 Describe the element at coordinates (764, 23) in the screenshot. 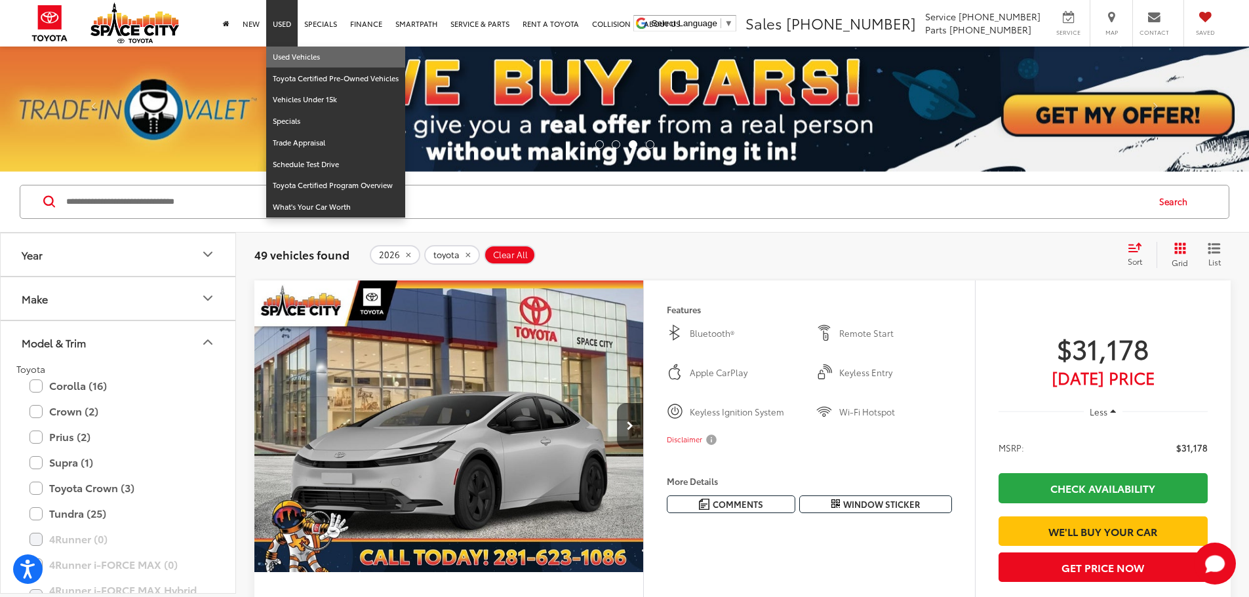

I see `span: Sales` at that location.